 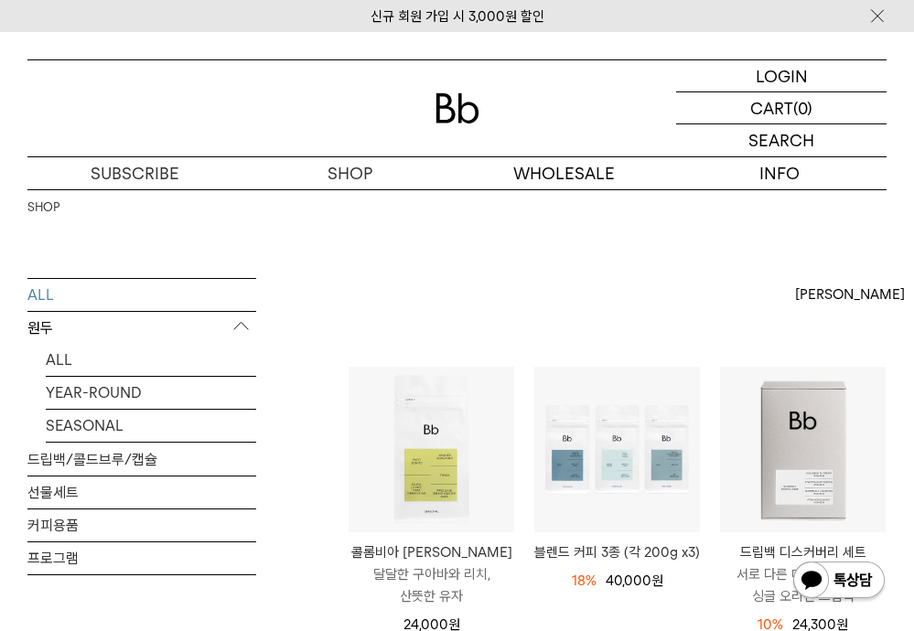 What do you see at coordinates (142, 525) in the screenshot?
I see `a: 커피용품` at bounding box center [142, 525].